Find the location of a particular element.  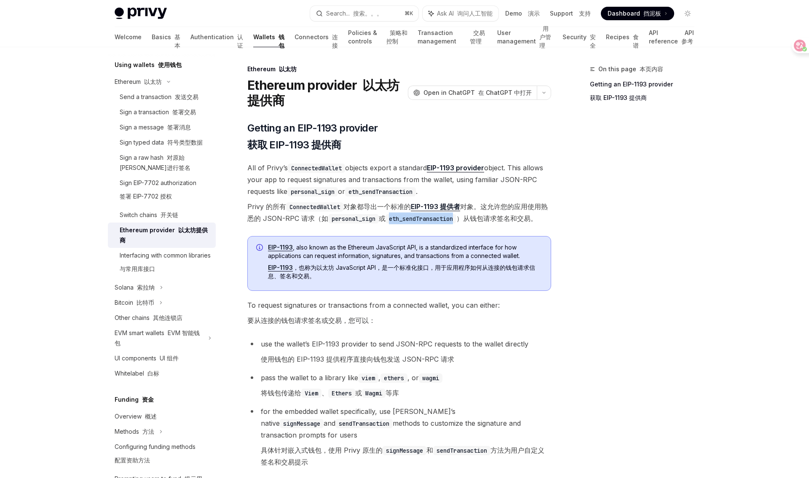

div: Bitcoin is located at coordinates (134, 302).